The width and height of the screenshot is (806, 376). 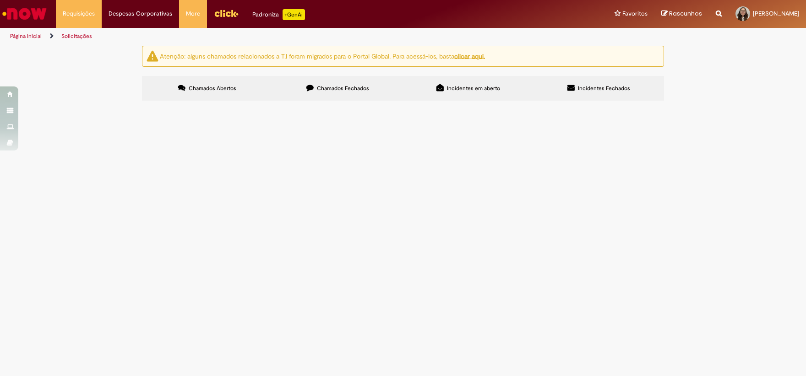 What do you see at coordinates (24, 14) in the screenshot?
I see `img: ServiceNow` at bounding box center [24, 14].